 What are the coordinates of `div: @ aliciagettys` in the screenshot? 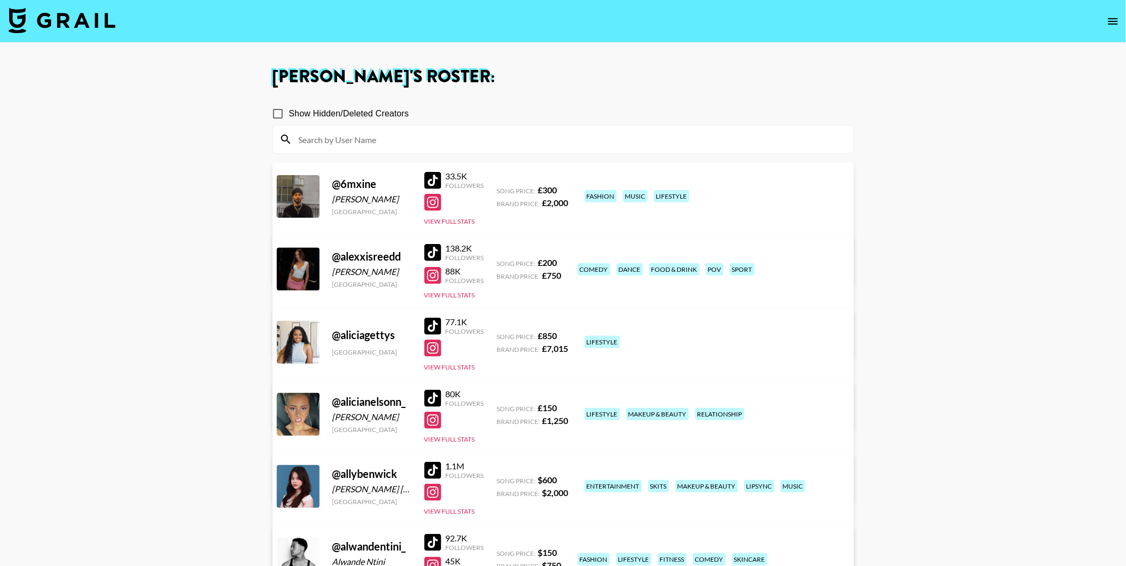 It's located at (372, 335).